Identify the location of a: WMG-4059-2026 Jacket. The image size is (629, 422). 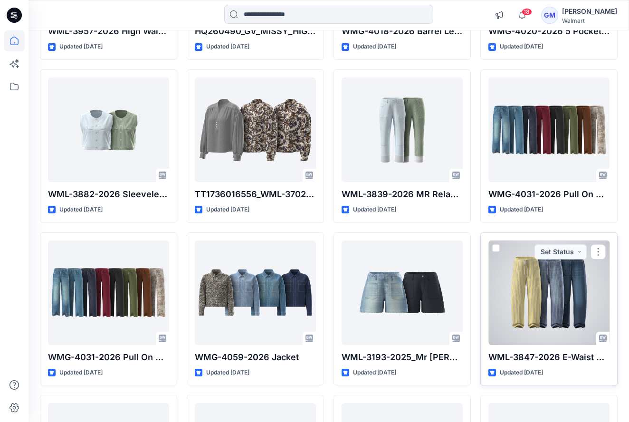
(255, 293).